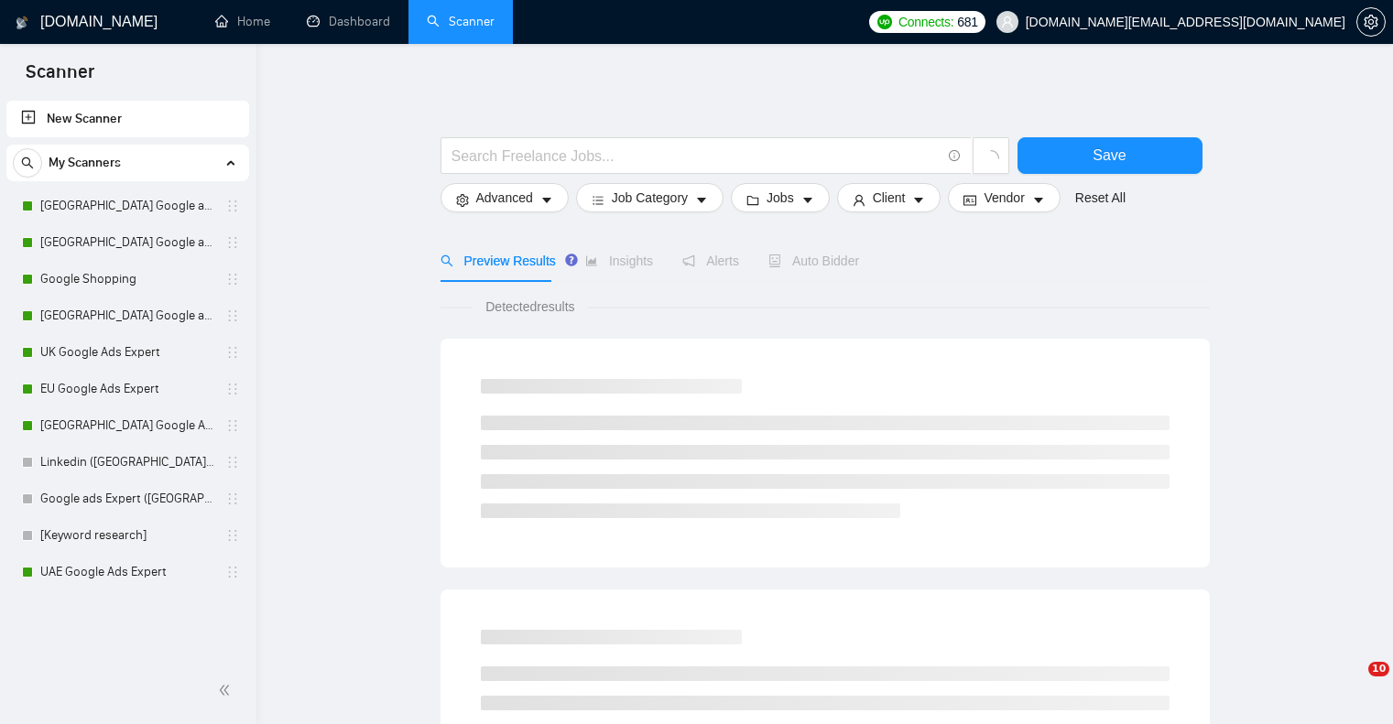 Image resolution: width=1393 pixels, height=724 pixels. I want to click on span: folder, so click(753, 200).